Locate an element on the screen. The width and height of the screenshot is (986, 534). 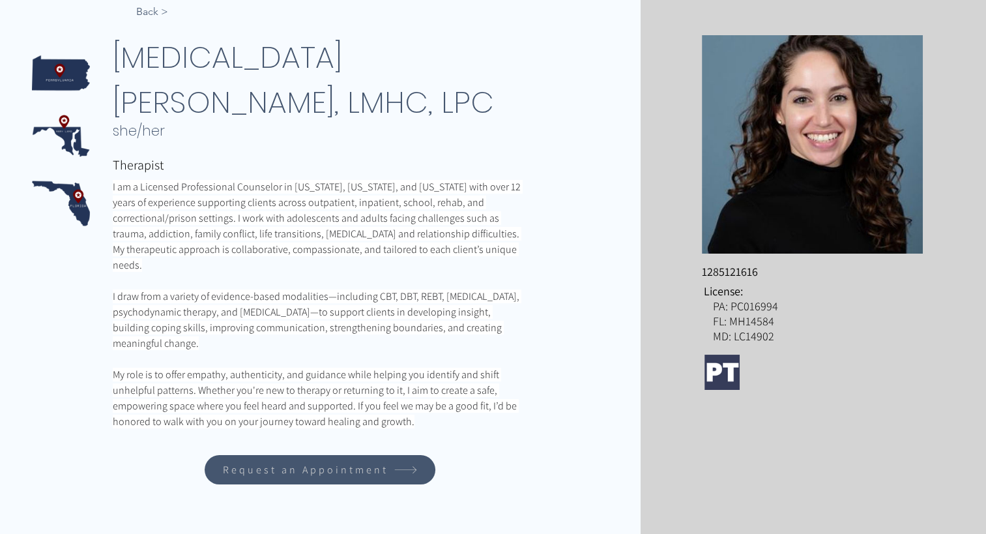
img: LinkedIn Link is located at coordinates (766, 372).